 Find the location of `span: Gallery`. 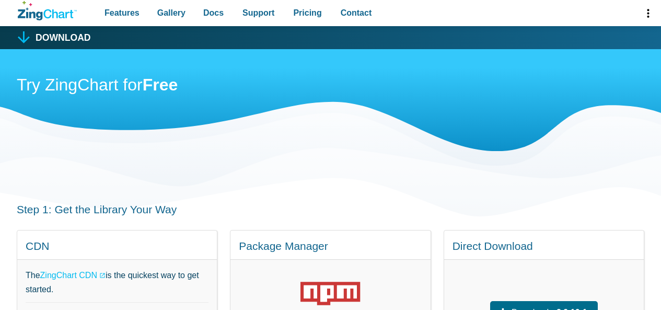

span: Gallery is located at coordinates (171, 13).